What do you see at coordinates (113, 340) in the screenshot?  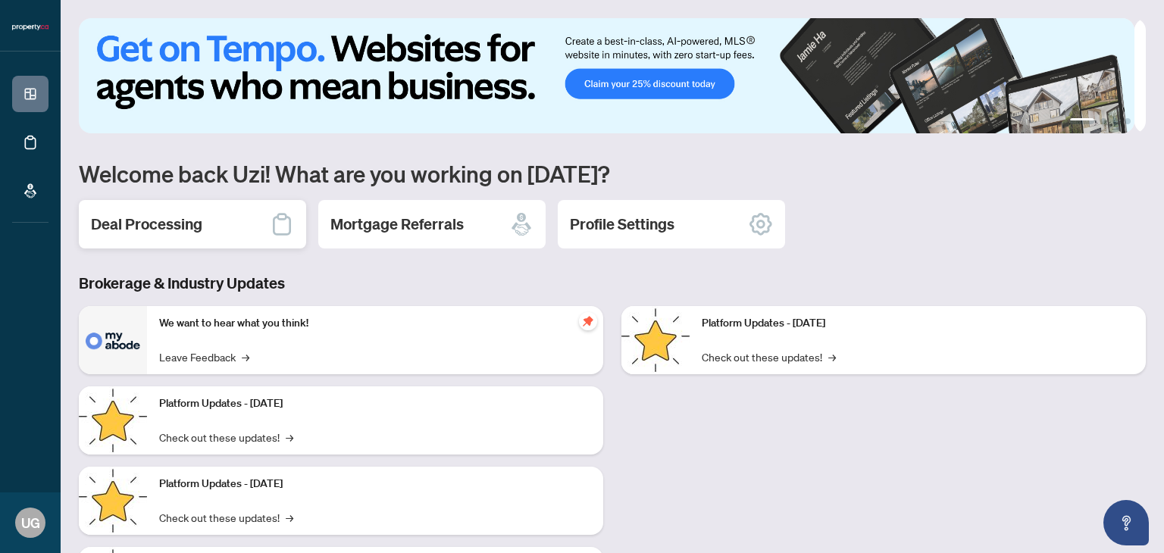 I see `img: We want to hear what you think!` at bounding box center [113, 340].